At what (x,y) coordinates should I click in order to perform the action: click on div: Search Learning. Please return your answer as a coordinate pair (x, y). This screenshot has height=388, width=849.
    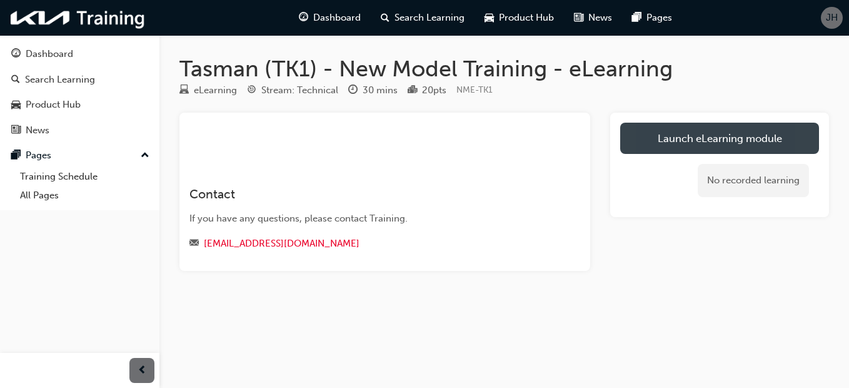
    Looking at the image, I should click on (60, 79).